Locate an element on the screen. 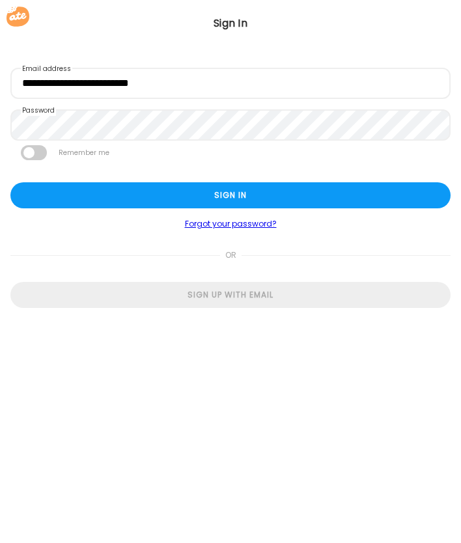 The height and width of the screenshot is (543, 461). label: Remember me is located at coordinates (84, 152).